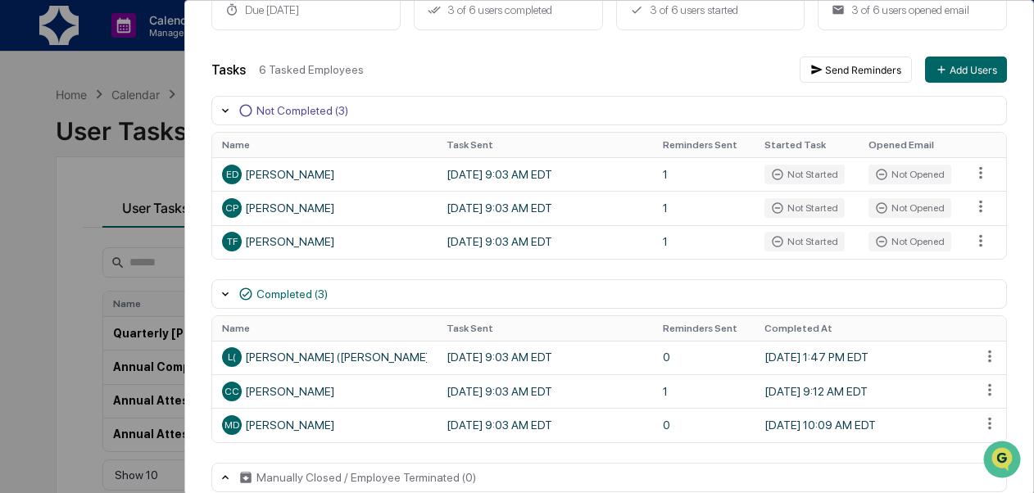 The image size is (1034, 493). What do you see at coordinates (366, 477) in the screenshot?
I see `div: Manually Closed / Employee Terminated (0)` at bounding box center [366, 477].